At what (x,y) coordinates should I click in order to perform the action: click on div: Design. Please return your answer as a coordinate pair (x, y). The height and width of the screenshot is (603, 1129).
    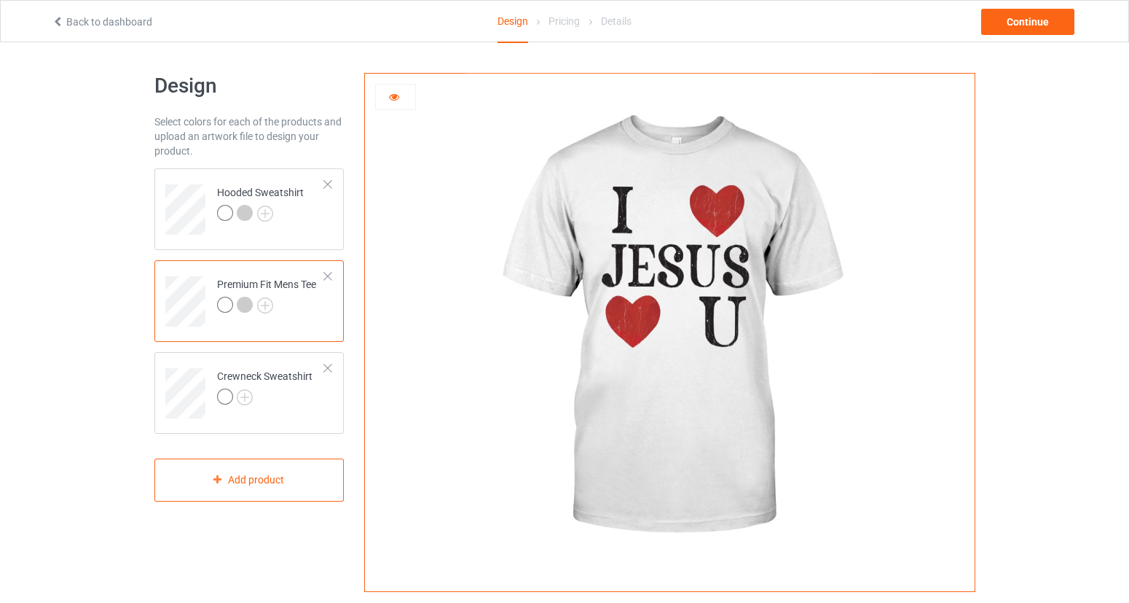
    Looking at the image, I should click on (513, 22).